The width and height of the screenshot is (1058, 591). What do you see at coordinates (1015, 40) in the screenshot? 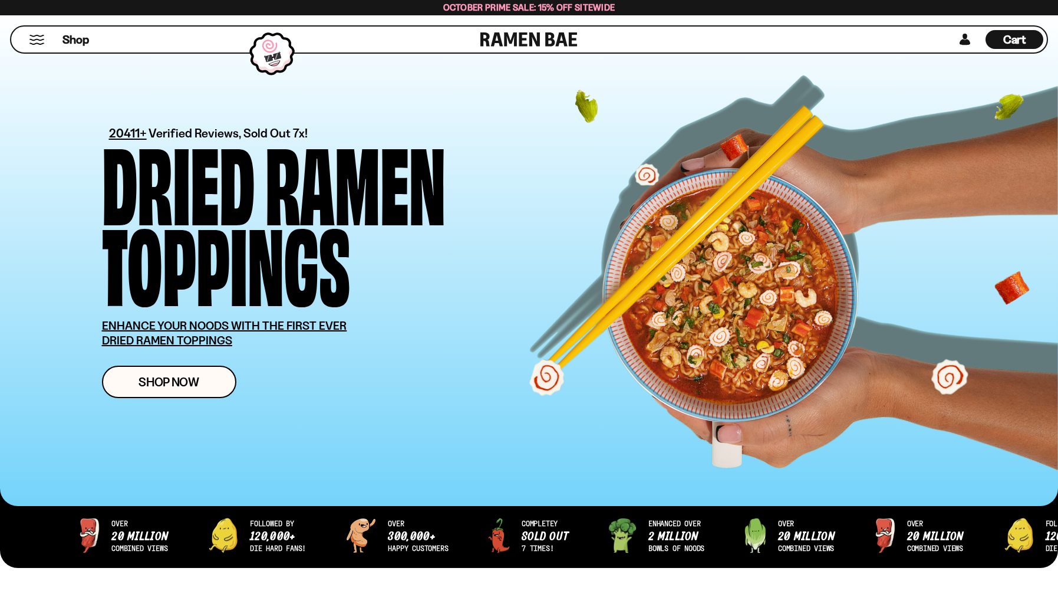
I see `span: Cart` at bounding box center [1015, 40].